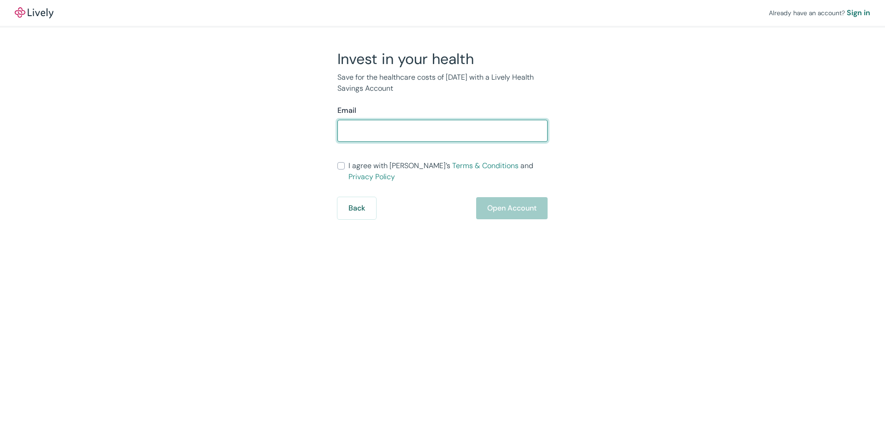 This screenshot has height=439, width=885. I want to click on h2: Invest in your health, so click(442, 59).